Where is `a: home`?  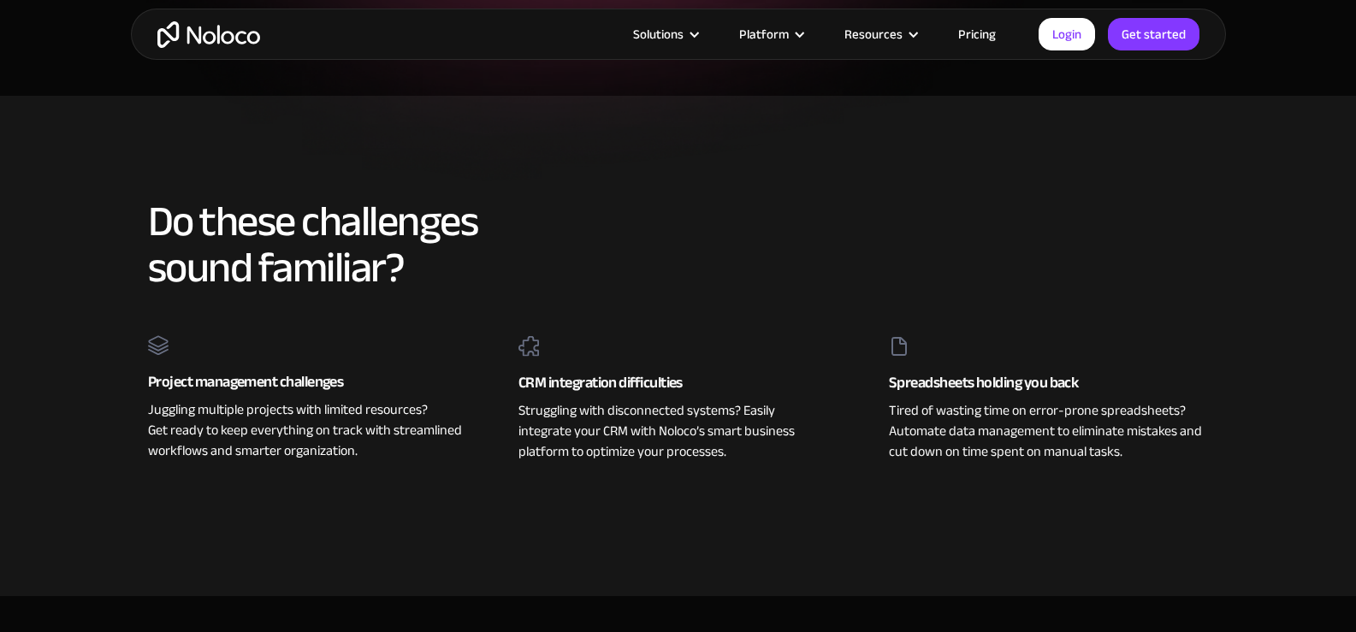 a: home is located at coordinates (209, 34).